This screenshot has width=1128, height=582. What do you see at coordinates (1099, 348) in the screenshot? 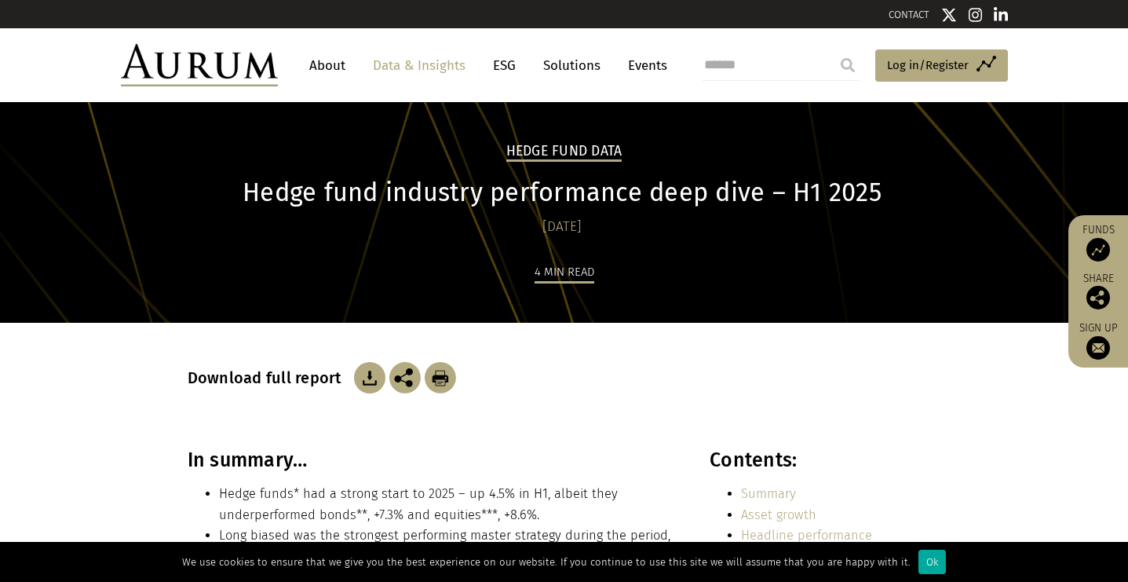
I see `img: Sign up to our newsletter` at bounding box center [1099, 348].